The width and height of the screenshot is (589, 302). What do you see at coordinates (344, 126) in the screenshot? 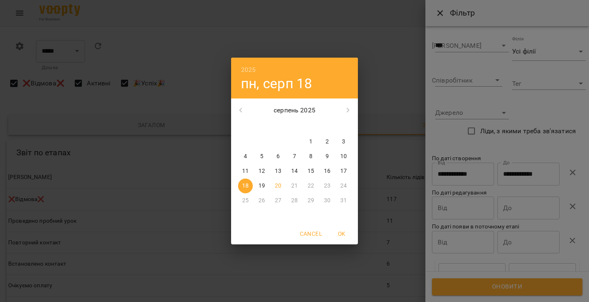
I see `span: нд` at bounding box center [344, 126].